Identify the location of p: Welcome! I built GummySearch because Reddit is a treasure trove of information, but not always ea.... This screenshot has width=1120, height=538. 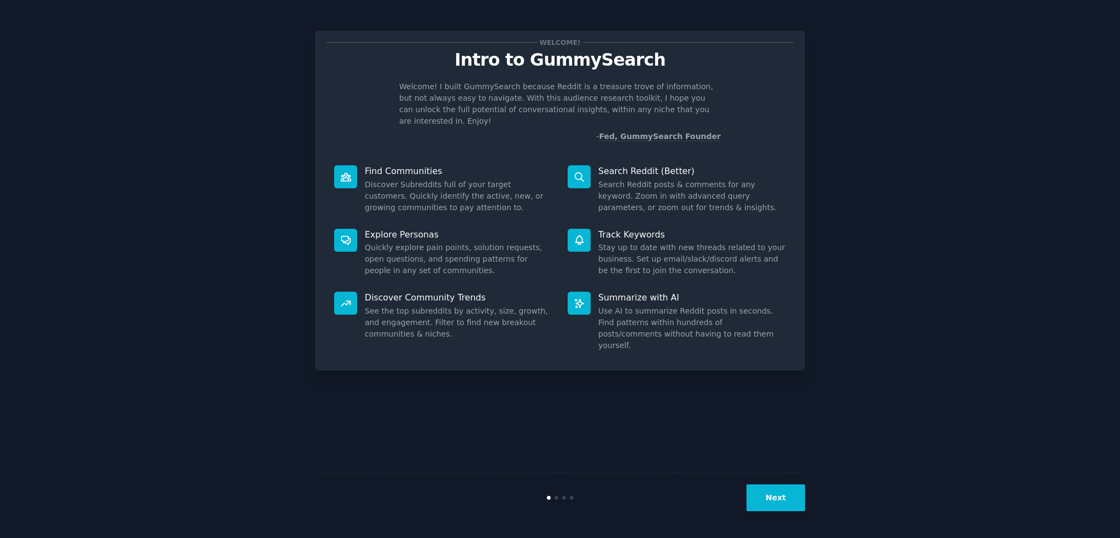
(560, 104).